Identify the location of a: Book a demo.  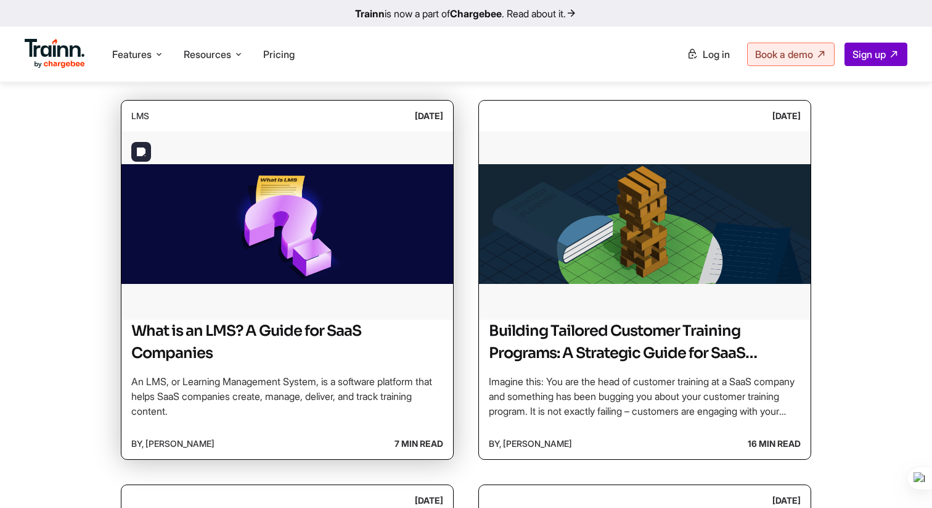
(791, 54).